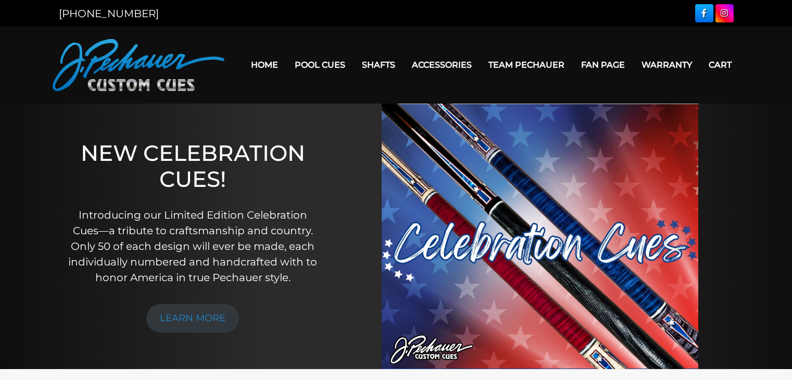 The image size is (792, 380). Describe the element at coordinates (193, 246) in the screenshot. I see `p: Introducing our Limited Edition Celebration Cues—a tribute to craftsmanship and country. Only 50 ...` at that location.